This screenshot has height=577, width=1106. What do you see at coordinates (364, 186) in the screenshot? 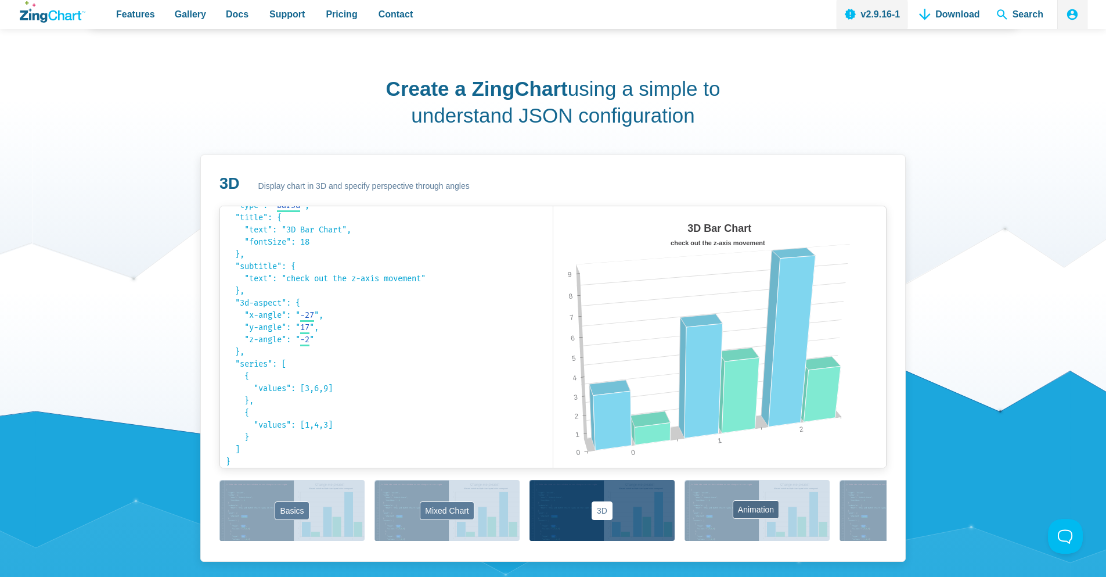
I see `span: Display chart in 3D and specify perspective through angles` at bounding box center [364, 186].